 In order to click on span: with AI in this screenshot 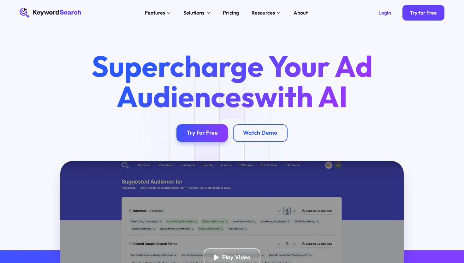, I will do `click(301, 96)`.